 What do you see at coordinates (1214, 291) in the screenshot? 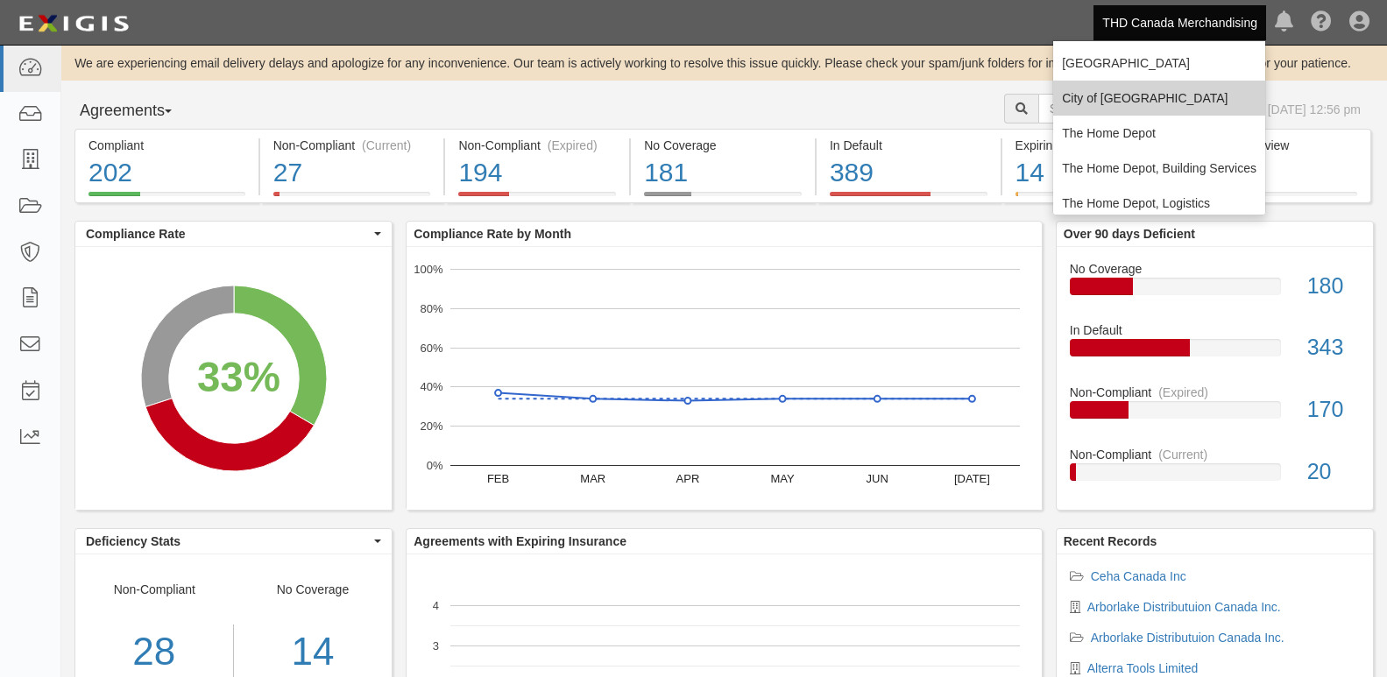
I see `a: No Coverage180` at bounding box center [1214, 291].